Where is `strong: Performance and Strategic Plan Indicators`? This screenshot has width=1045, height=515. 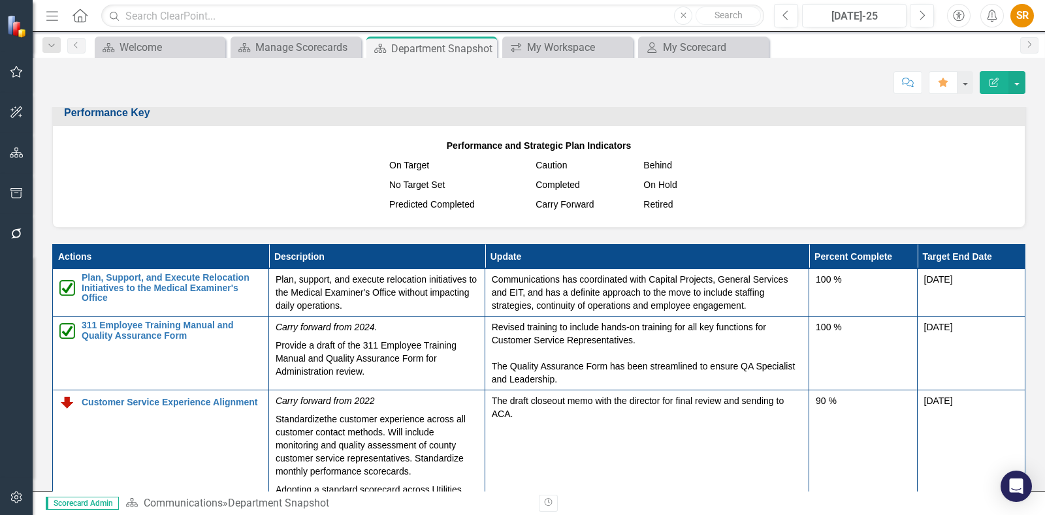
strong: Performance and Strategic Plan Indicators is located at coordinates (539, 146).